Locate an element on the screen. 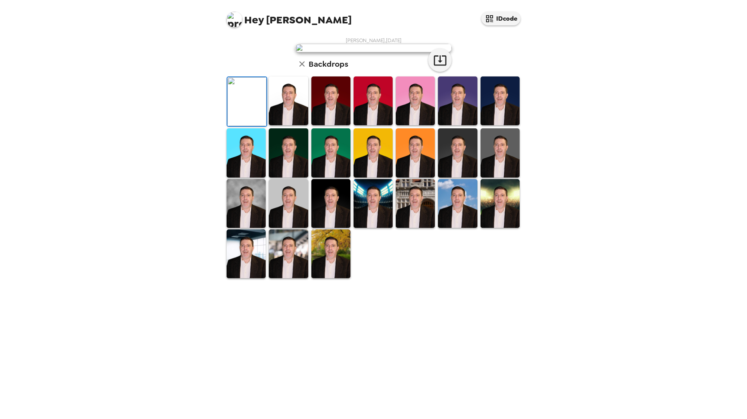 This screenshot has width=747, height=419. span: Hey is located at coordinates (254, 20).